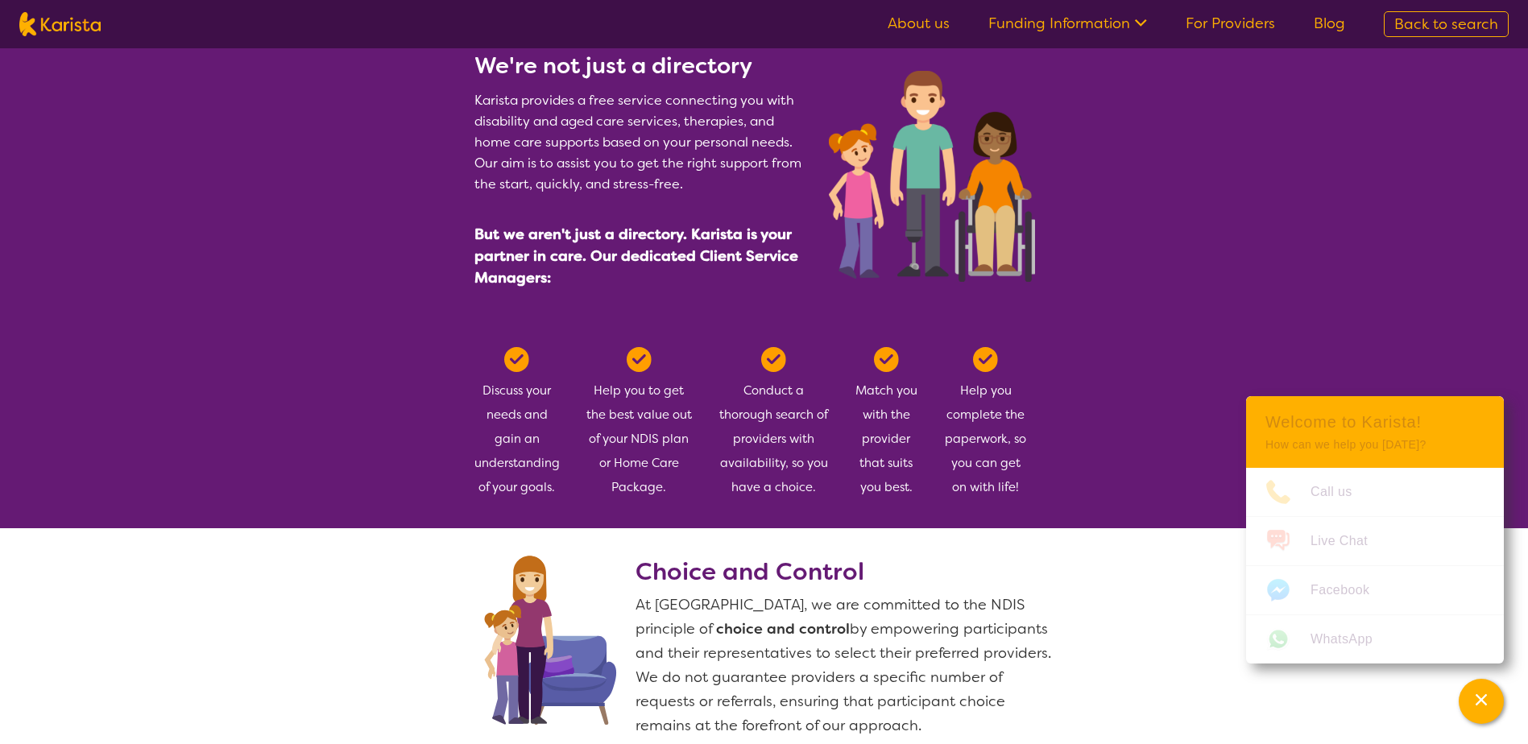 Image resolution: width=1528 pixels, height=744 pixels. I want to click on a: Web link opens in a new tab., so click(1375, 640).